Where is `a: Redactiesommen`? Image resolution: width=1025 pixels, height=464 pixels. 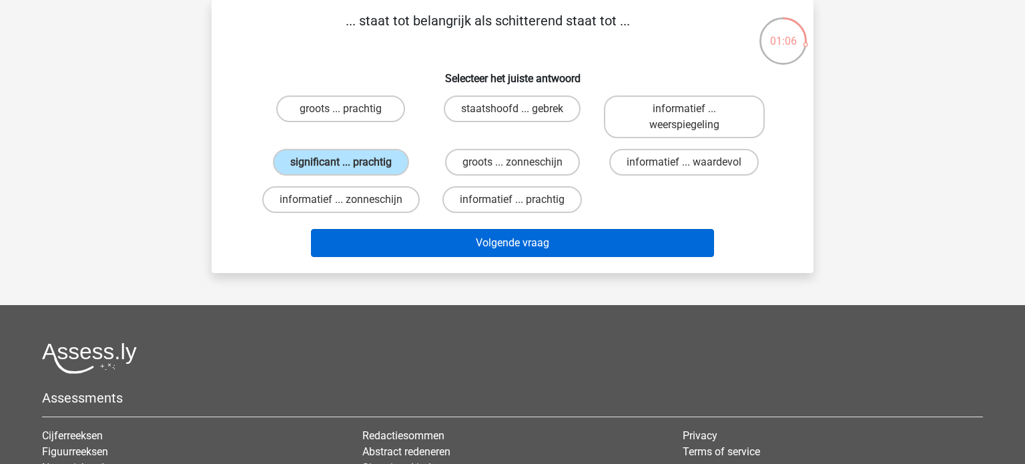
a: Redactiesommen is located at coordinates (403, 435).